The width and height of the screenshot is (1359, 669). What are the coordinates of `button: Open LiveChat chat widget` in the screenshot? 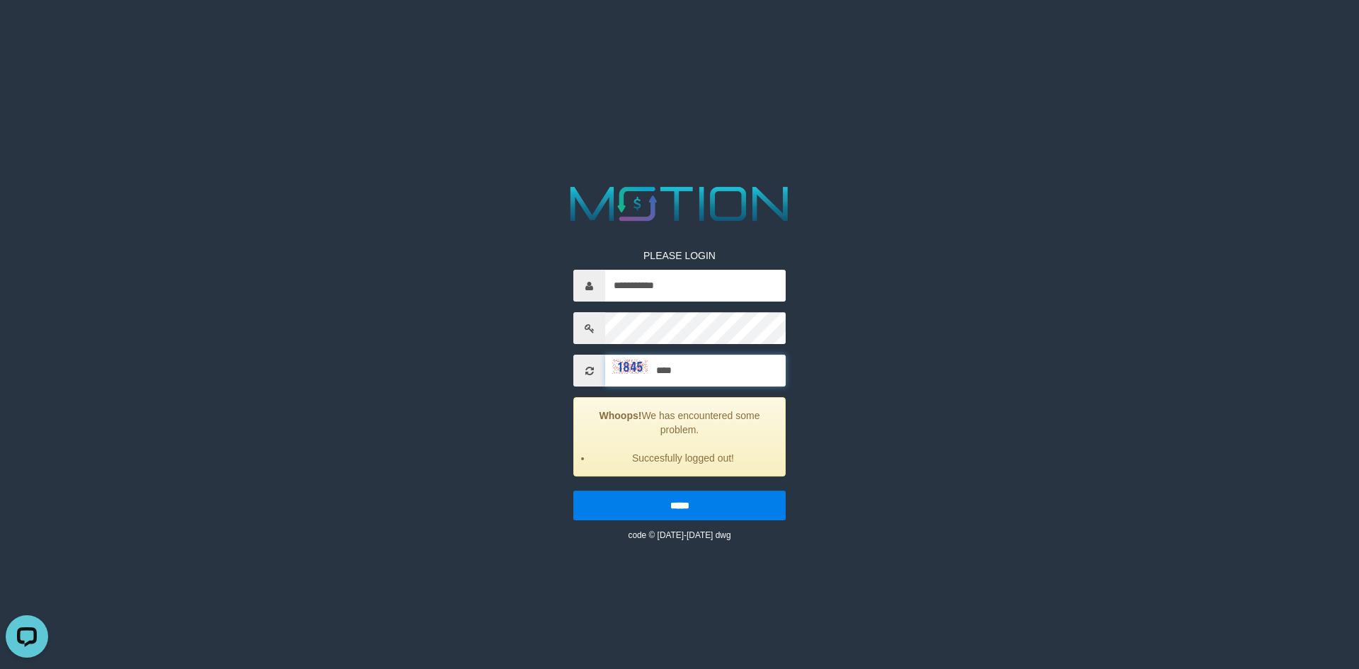 It's located at (27, 27).